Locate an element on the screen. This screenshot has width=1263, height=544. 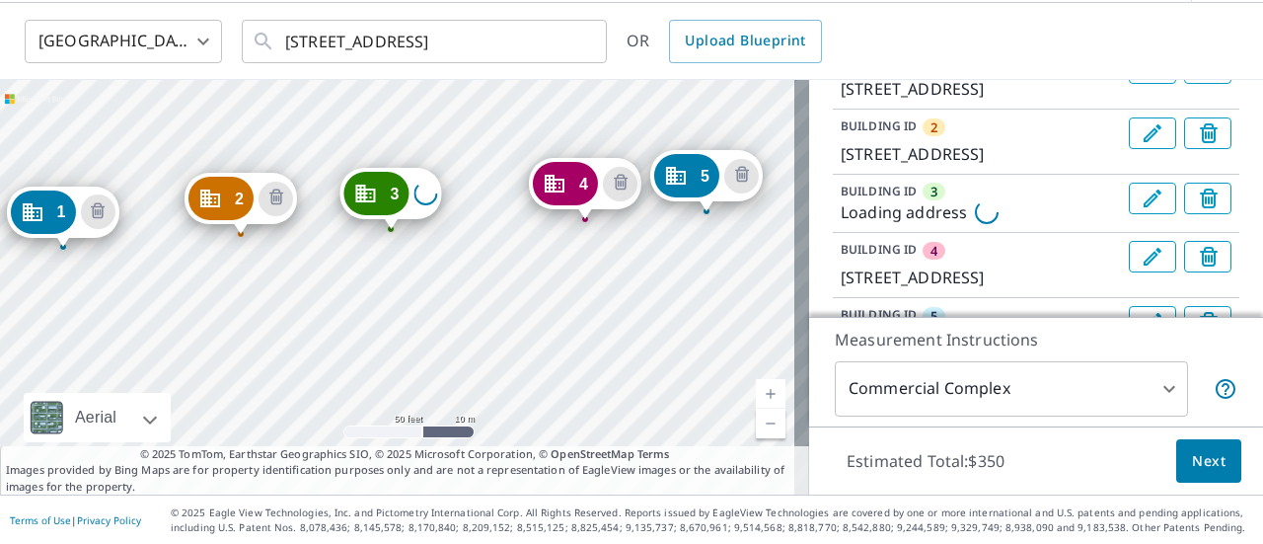
a: OpenStreetMap is located at coordinates (592, 453).